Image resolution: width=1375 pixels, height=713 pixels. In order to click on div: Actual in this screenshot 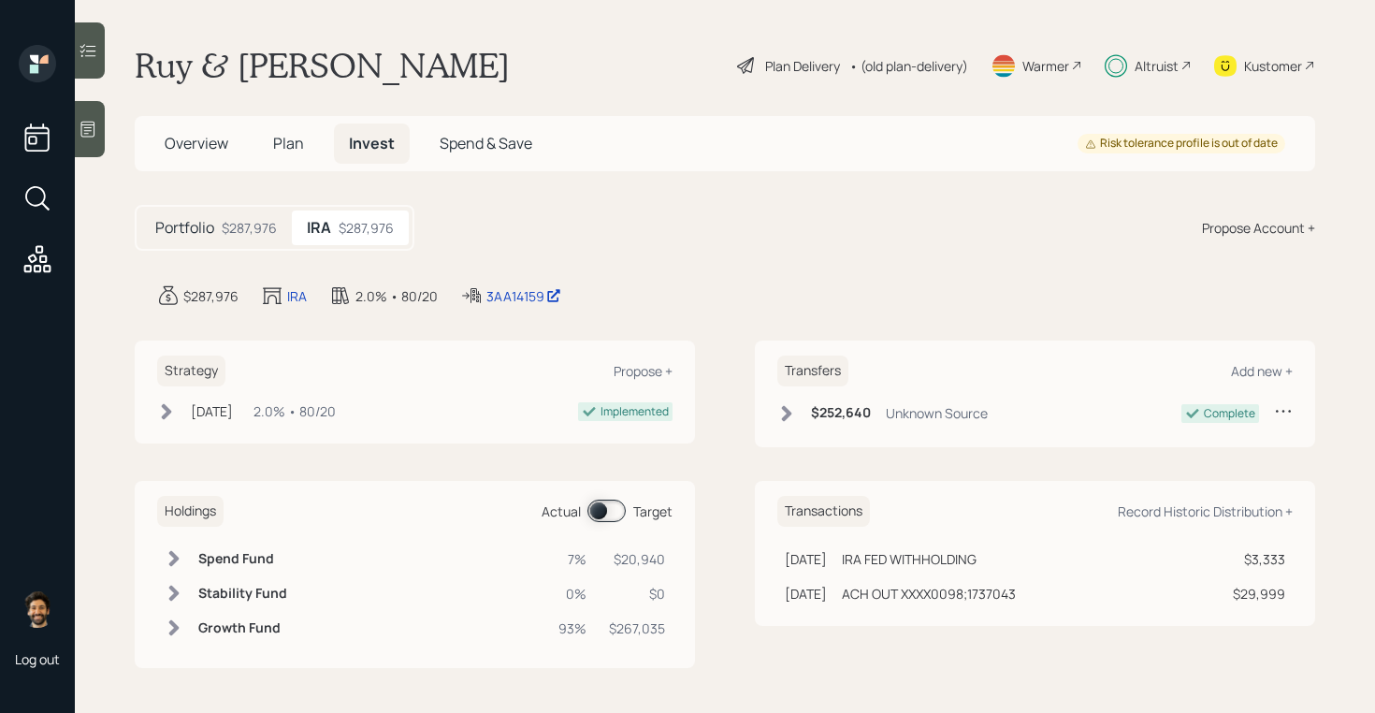, I will do `click(561, 511)`.